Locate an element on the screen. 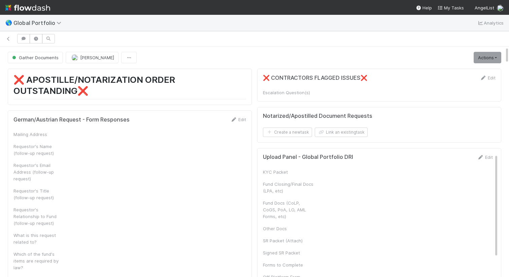 The height and width of the screenshot is (277, 509). h5: Notarized/Apostilled Document Requests is located at coordinates (317, 116).